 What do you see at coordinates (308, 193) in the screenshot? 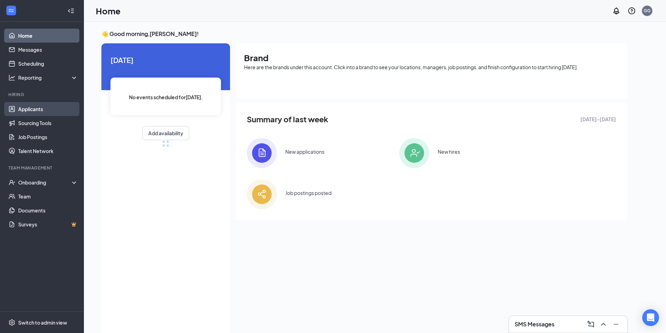
I see `div: Job postings posted` at bounding box center [308, 193].